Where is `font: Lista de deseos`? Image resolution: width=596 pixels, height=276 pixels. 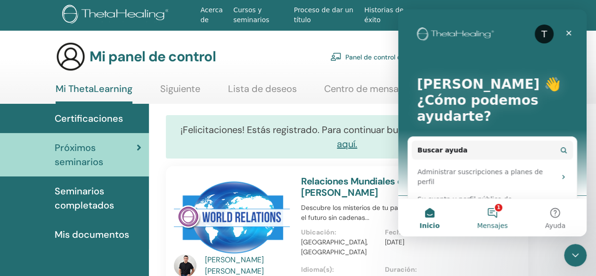
font: Lista de deseos is located at coordinates (262, 89).